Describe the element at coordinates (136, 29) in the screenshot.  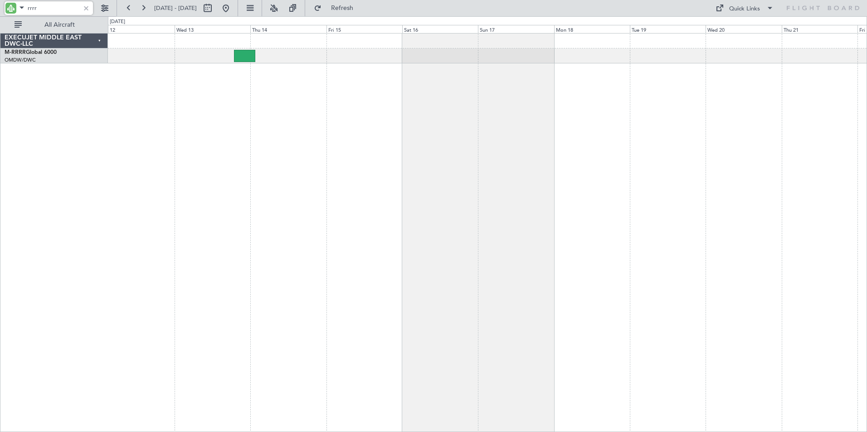
I see `div: Tue 12` at that location.